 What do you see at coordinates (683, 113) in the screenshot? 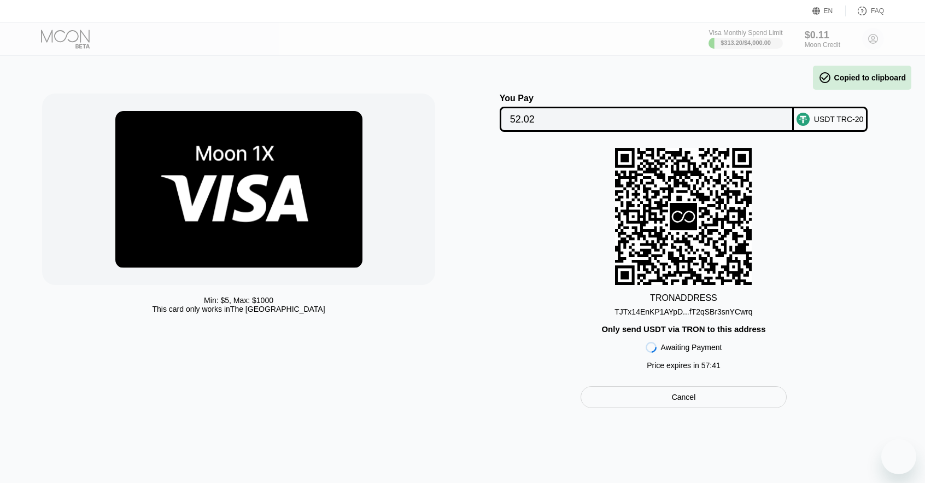
I see `div: You PayUSDT TRC-20` at bounding box center [683, 113].